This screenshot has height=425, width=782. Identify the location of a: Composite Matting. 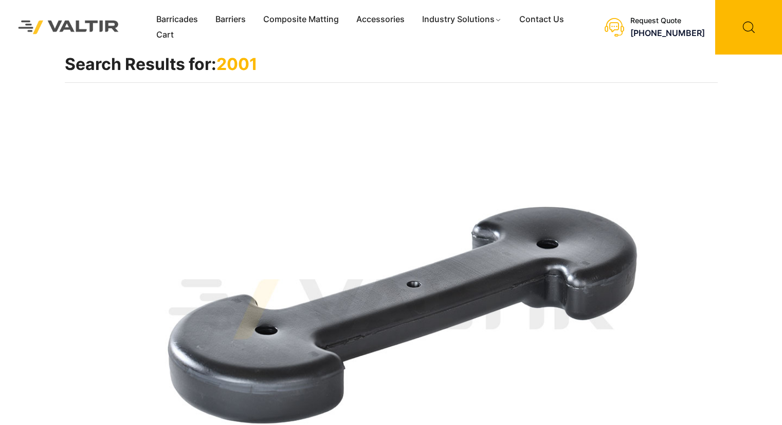
(301, 20).